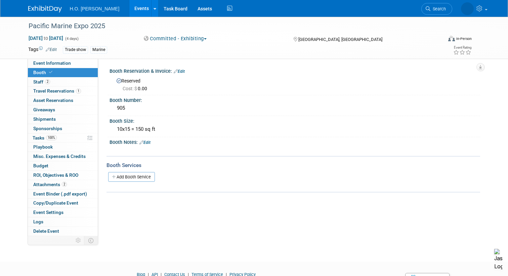  I want to click on span: Budget, so click(41, 166).